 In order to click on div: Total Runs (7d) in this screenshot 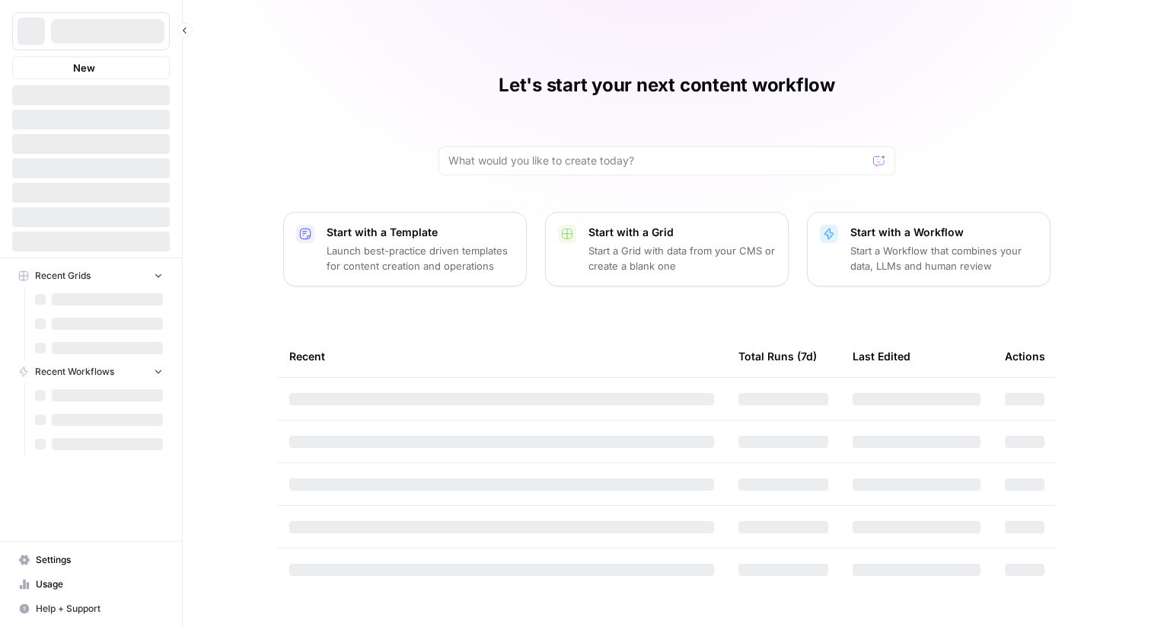, I will do `click(777, 356)`.